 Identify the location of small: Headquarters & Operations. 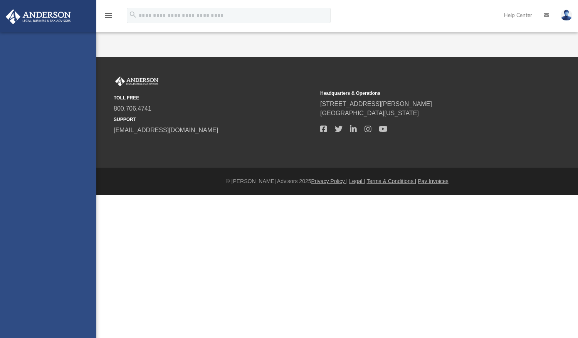
(421, 93).